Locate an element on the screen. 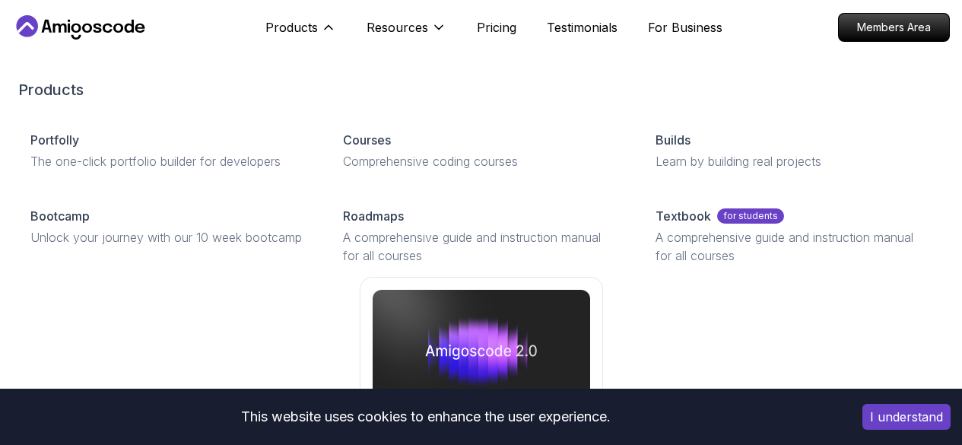  p: for students is located at coordinates (750, 216).